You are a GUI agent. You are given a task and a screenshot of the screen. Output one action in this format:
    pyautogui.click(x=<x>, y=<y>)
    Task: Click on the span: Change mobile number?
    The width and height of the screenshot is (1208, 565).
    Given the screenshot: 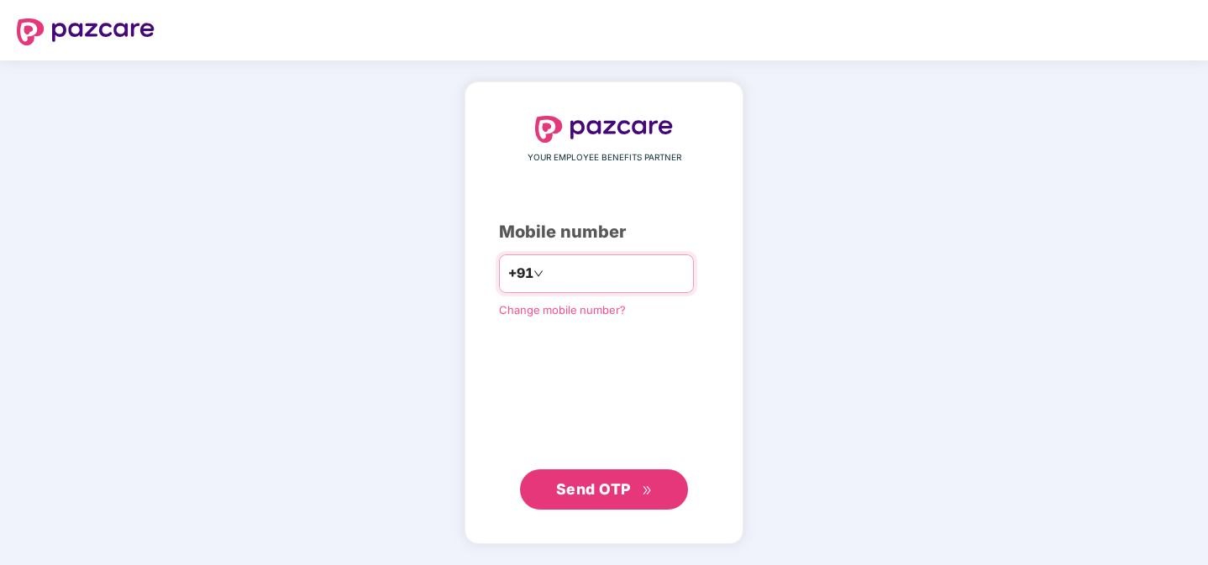 What is the action you would take?
    pyautogui.click(x=562, y=310)
    